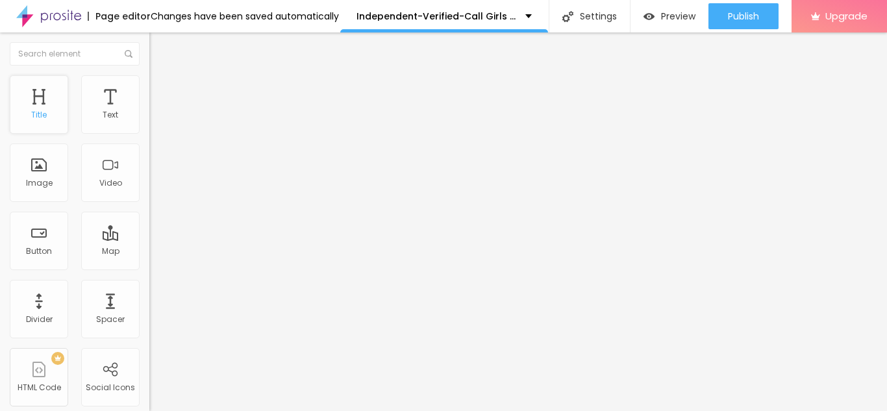 The height and width of the screenshot is (411, 887). I want to click on img: view-1.svg, so click(649, 16).